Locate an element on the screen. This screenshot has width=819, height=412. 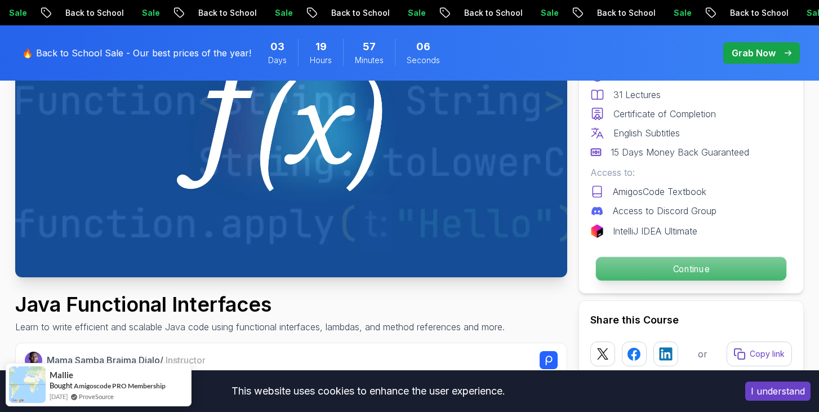
p: AmigosCode Textbook is located at coordinates (660, 192).